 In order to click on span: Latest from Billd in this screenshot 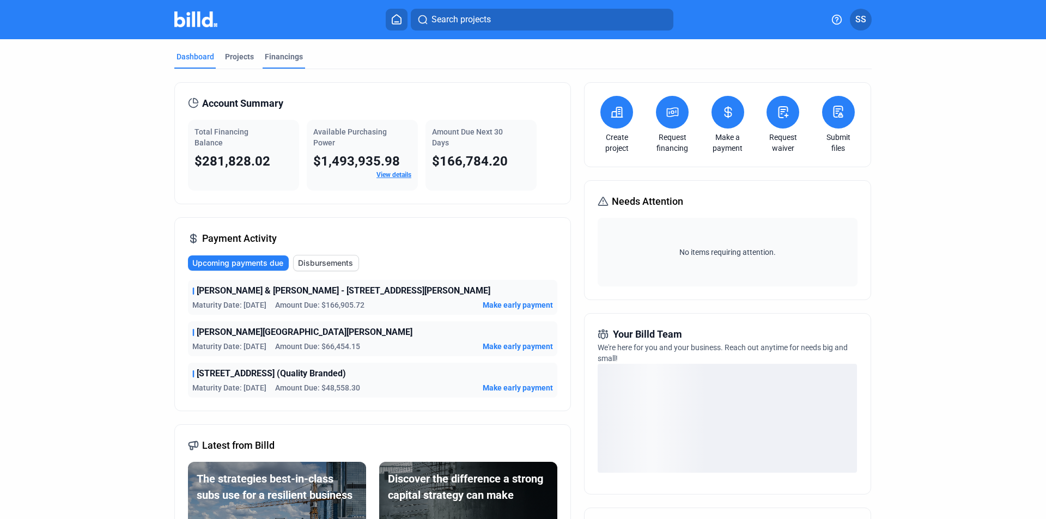, I will do `click(238, 446)`.